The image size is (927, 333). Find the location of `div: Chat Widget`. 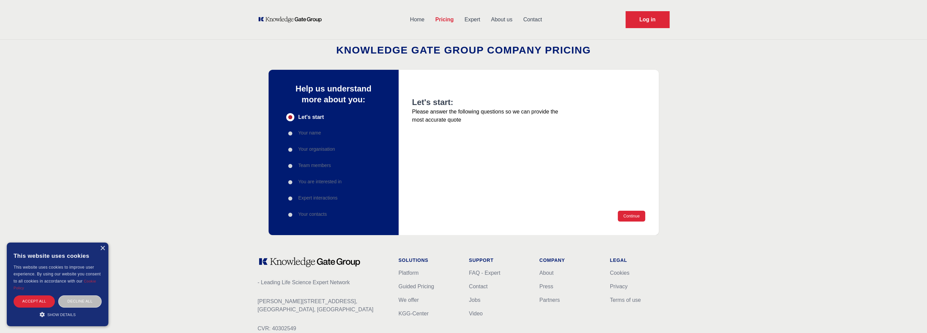

div: Chat Widget is located at coordinates (910, 317).